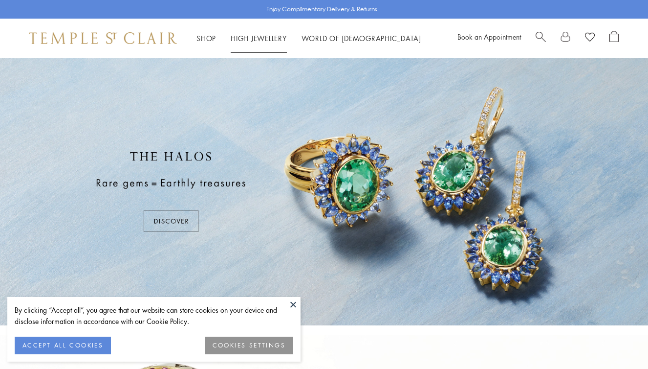 The width and height of the screenshot is (648, 369). Describe the element at coordinates (103, 38) in the screenshot. I see `img: Temple St. Clair` at that location.